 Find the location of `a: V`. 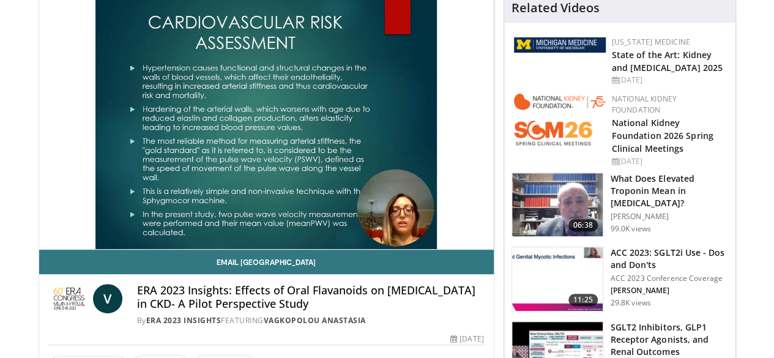

a: V is located at coordinates (108, 299).